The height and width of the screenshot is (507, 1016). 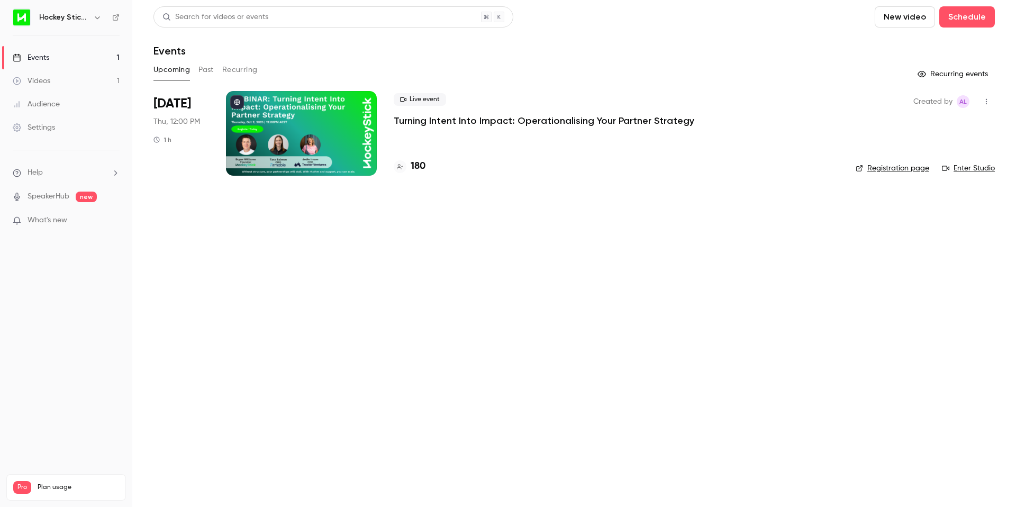 I want to click on button: Schedule, so click(x=967, y=17).